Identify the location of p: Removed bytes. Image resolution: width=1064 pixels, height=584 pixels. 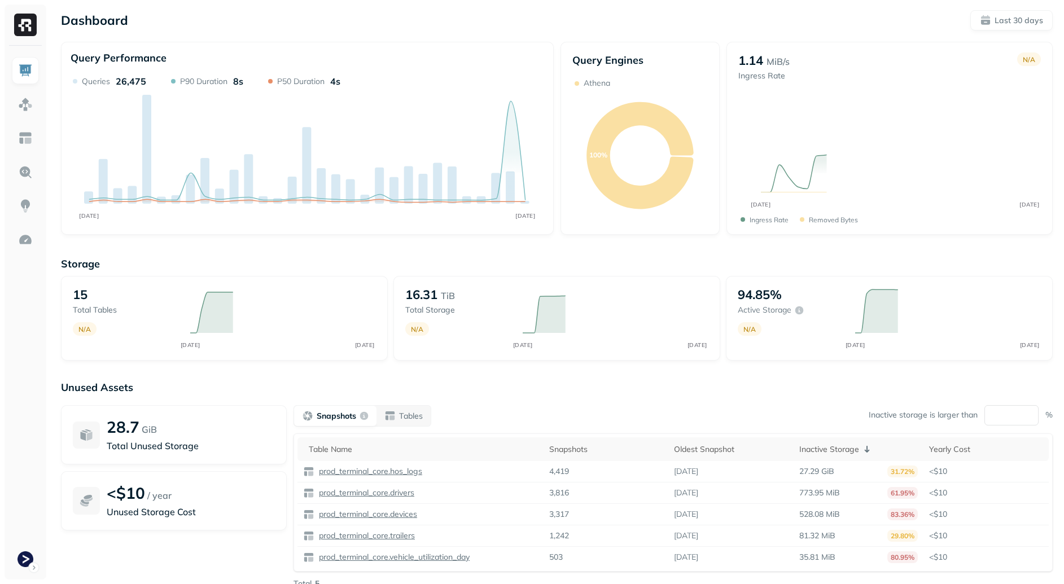
(833, 219).